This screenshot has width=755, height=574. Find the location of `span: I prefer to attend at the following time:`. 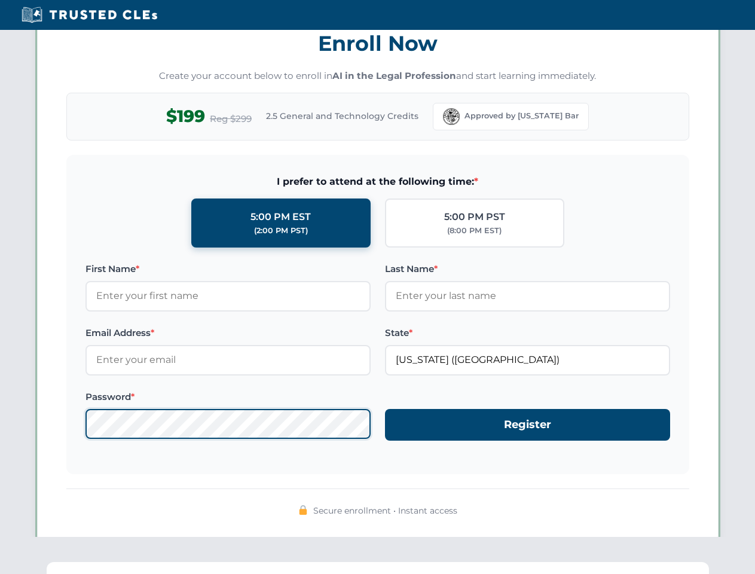

span: I prefer to attend at the following time: is located at coordinates (378, 182).